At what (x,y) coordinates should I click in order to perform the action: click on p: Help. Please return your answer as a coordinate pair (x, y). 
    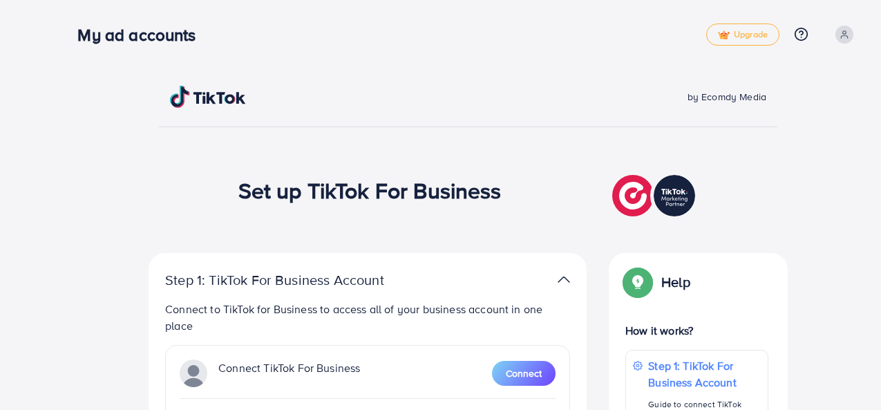
    Looking at the image, I should click on (676, 282).